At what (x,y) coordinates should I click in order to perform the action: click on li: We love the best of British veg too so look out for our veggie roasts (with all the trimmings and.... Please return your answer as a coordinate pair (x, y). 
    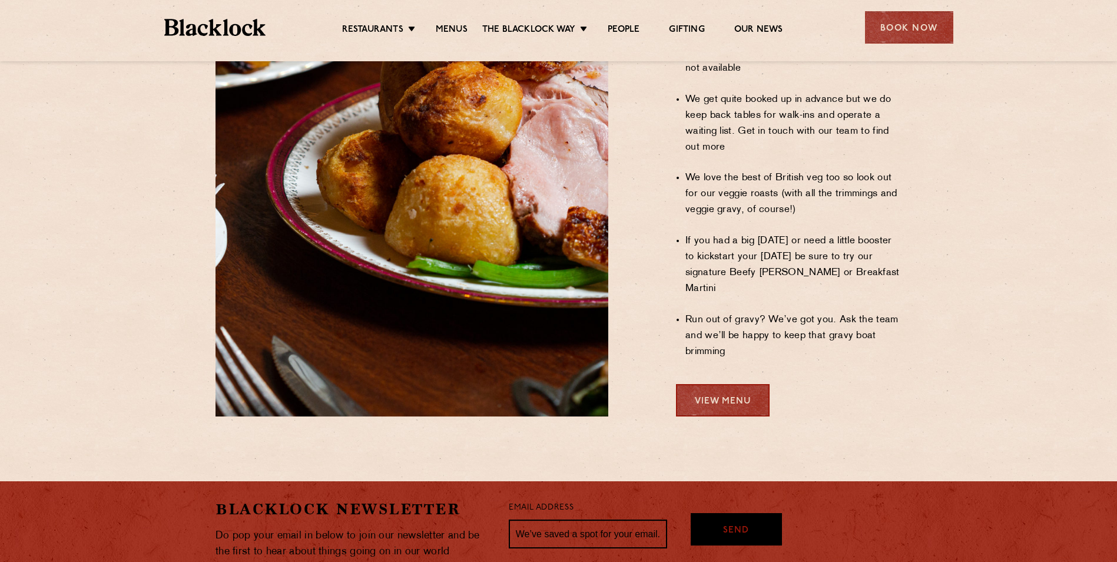
    Looking at the image, I should click on (793, 194).